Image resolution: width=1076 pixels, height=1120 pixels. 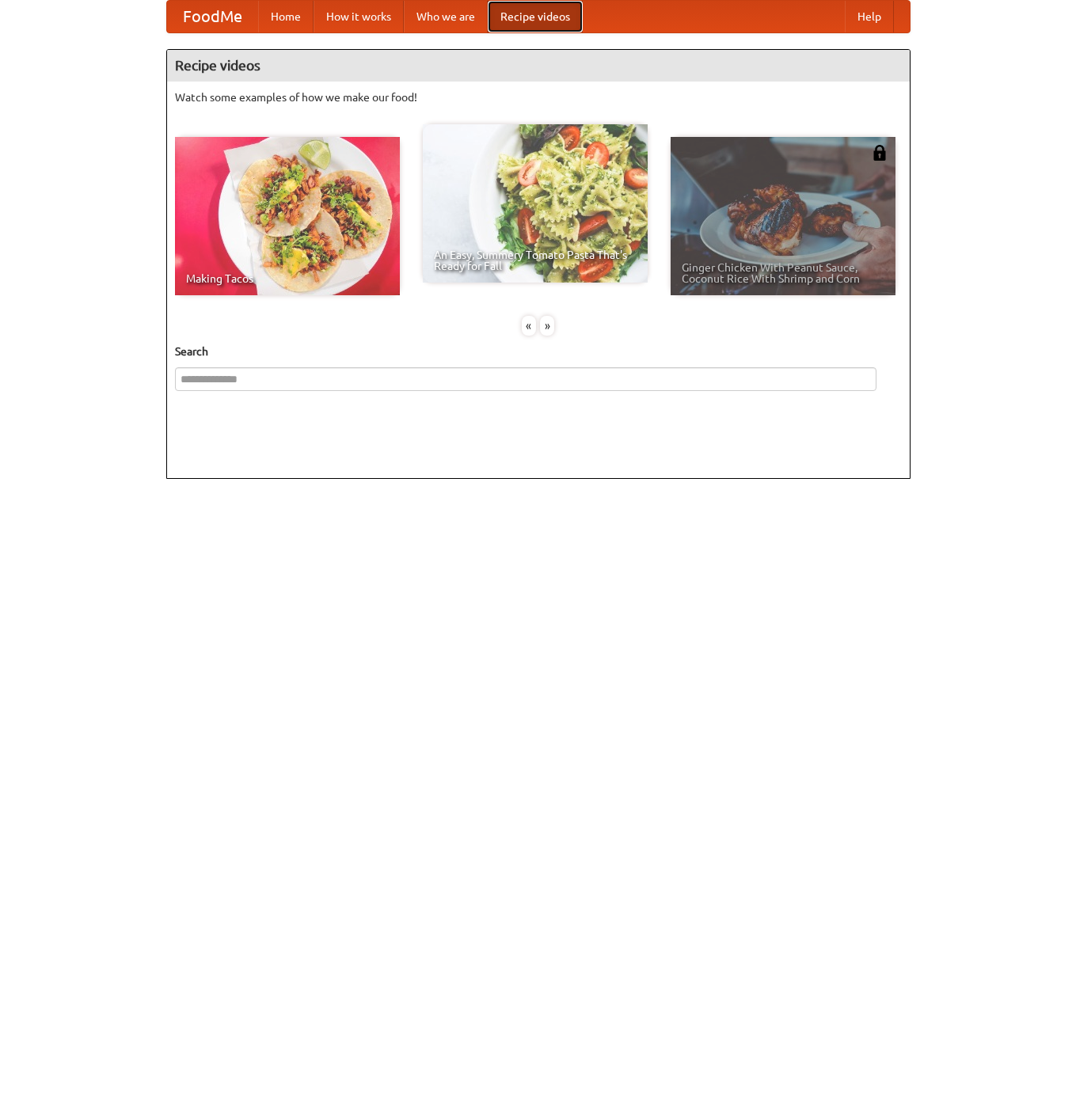 I want to click on a: Help, so click(x=870, y=16).